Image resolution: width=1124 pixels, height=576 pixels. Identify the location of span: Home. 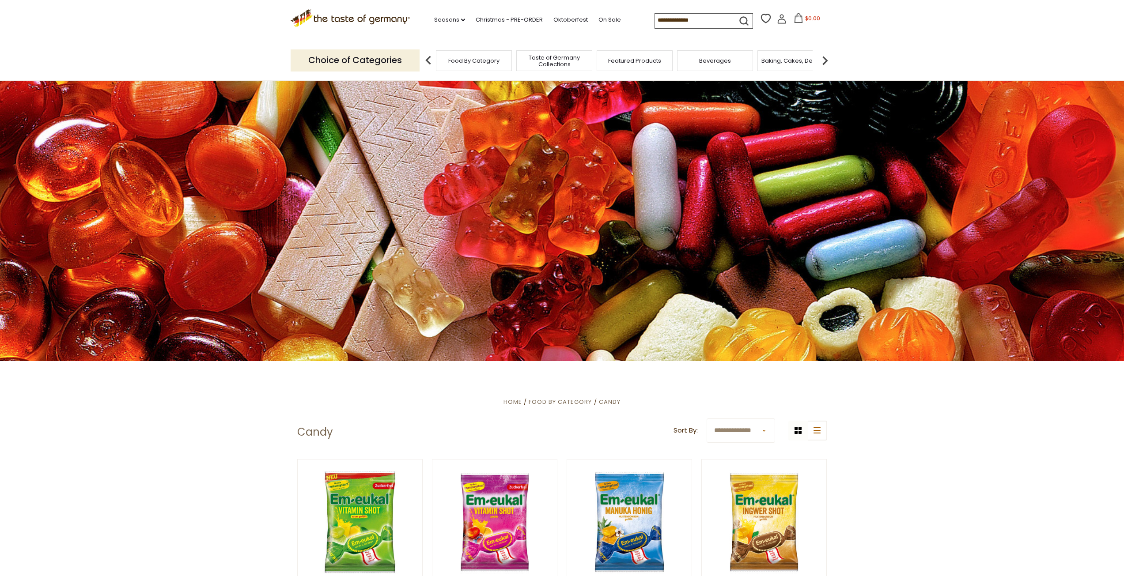
(513, 402).